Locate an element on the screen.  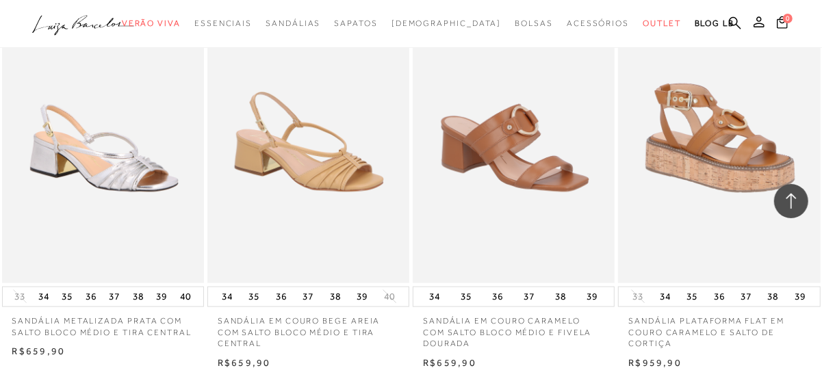
span: Sapatos is located at coordinates (355, 23).